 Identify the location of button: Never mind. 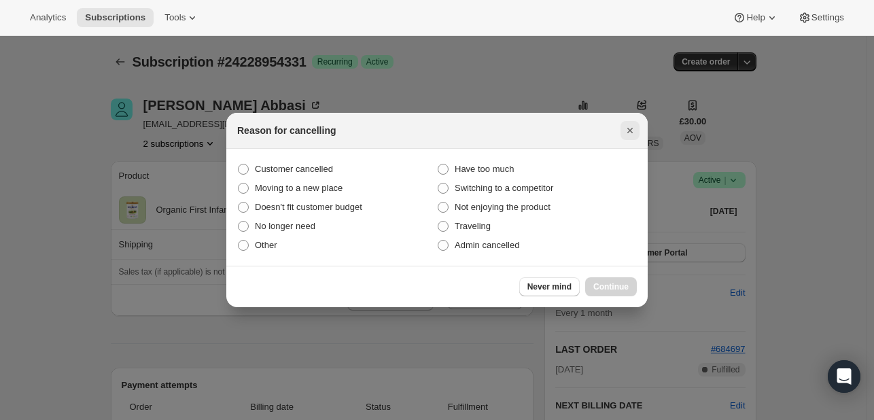
(549, 287).